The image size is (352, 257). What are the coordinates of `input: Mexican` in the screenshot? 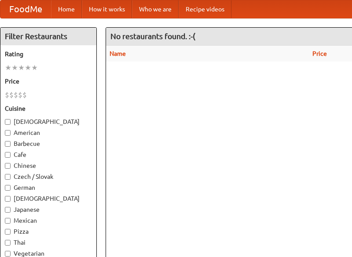 It's located at (7, 221).